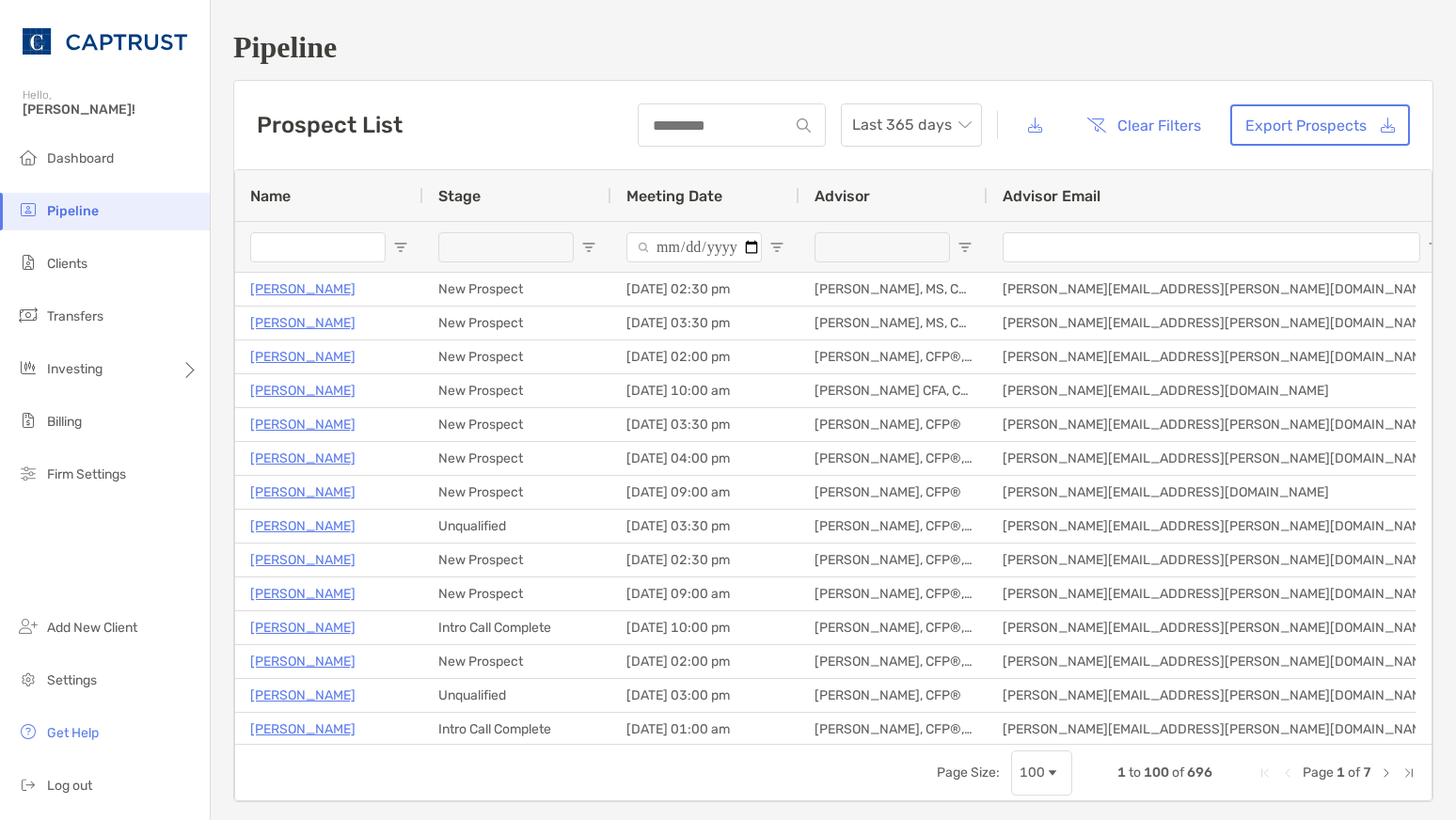  What do you see at coordinates (76, 316) in the screenshot?
I see `span: Transfers` at bounding box center [76, 316].